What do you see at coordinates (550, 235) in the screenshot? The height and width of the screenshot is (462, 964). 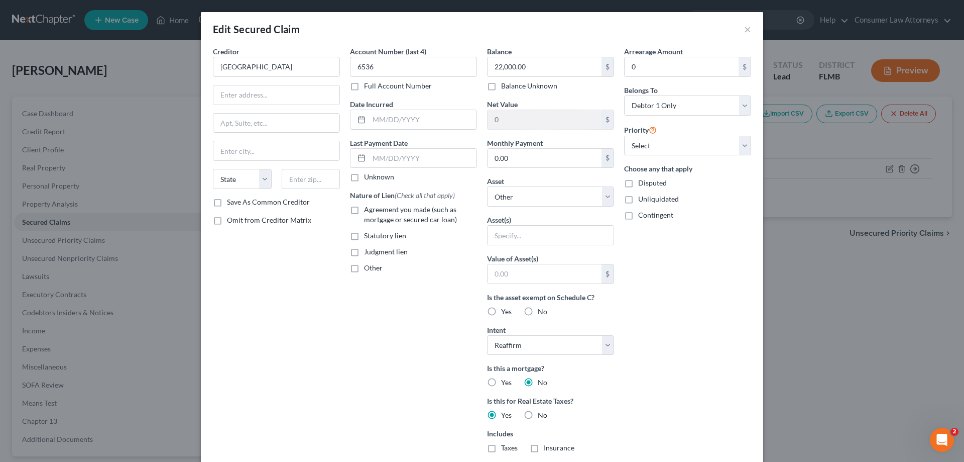 I see `input: Specify...` at bounding box center [550, 235].